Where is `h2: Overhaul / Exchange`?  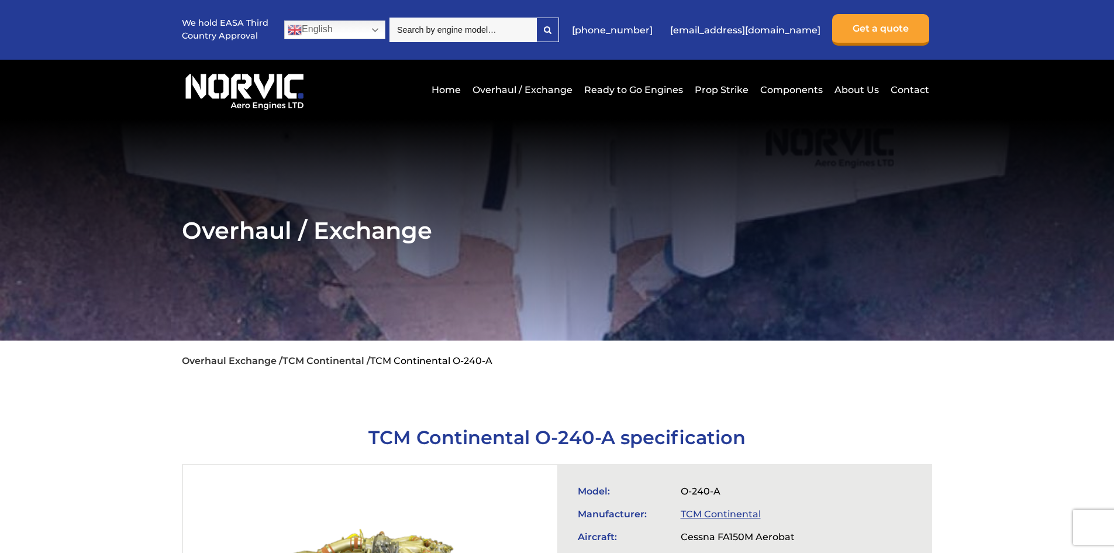
h2: Overhaul / Exchange is located at coordinates (557, 230).